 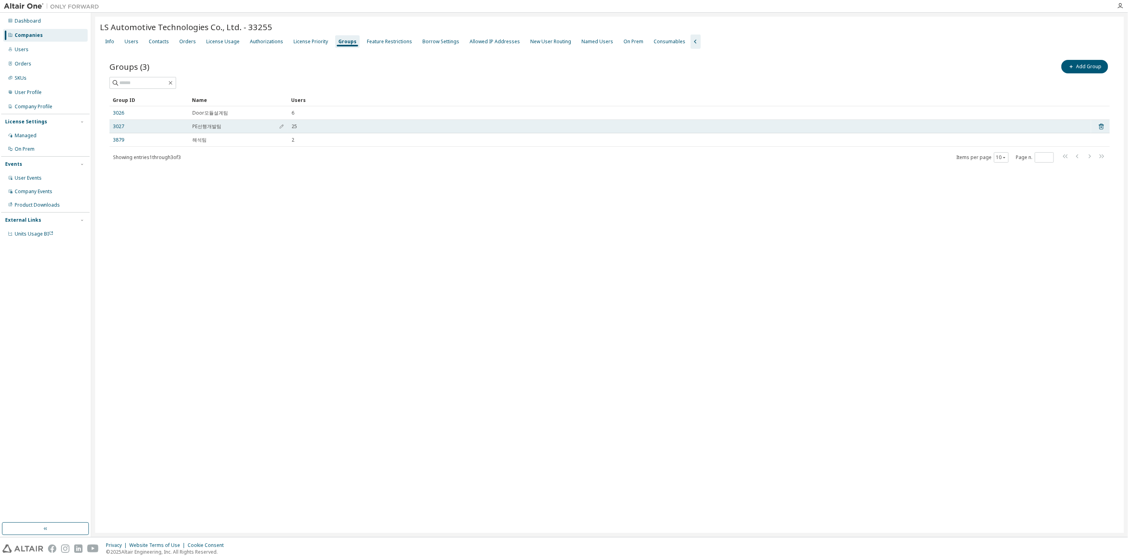 What do you see at coordinates (1085, 67) in the screenshot?
I see `button: Add Group` at bounding box center [1085, 67].